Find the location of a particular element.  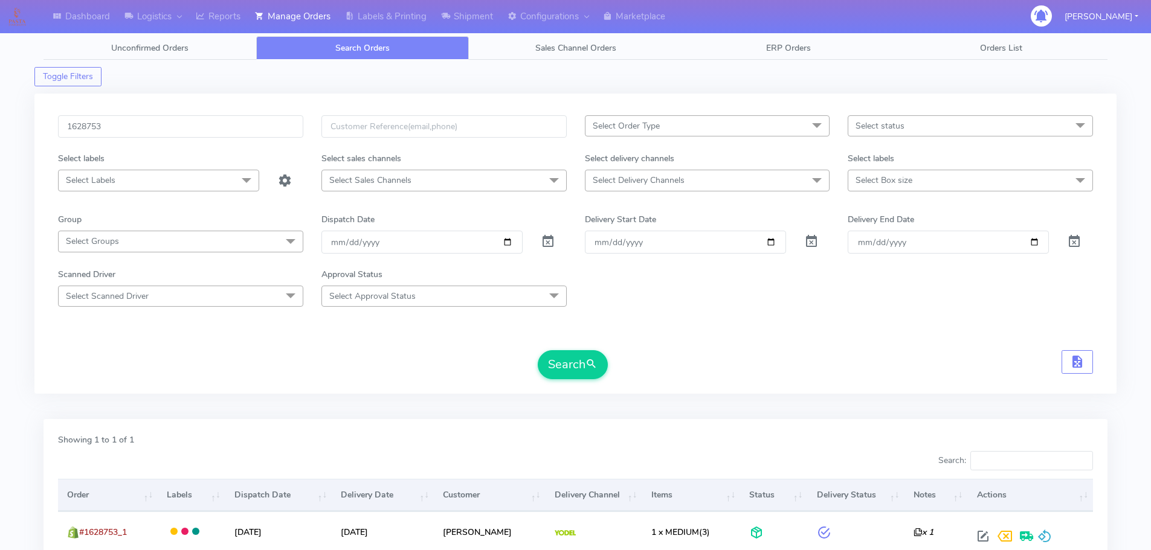

th: Status: activate to sort column ascending is located at coordinates (773, 495).